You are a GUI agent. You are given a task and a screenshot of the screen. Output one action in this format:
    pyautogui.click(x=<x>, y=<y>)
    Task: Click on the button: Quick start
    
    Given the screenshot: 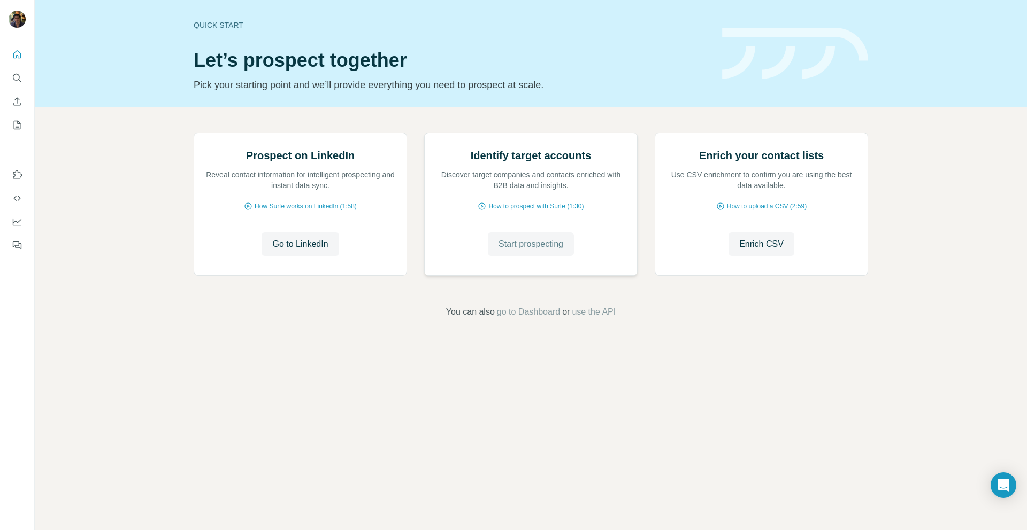 What is the action you would take?
    pyautogui.click(x=17, y=55)
    